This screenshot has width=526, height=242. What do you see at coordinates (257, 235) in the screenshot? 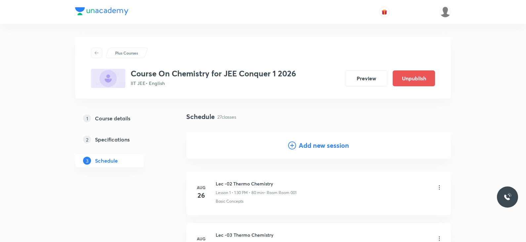
I see `h6: Lec -03 Thermo Chemistry` at bounding box center [257, 235].